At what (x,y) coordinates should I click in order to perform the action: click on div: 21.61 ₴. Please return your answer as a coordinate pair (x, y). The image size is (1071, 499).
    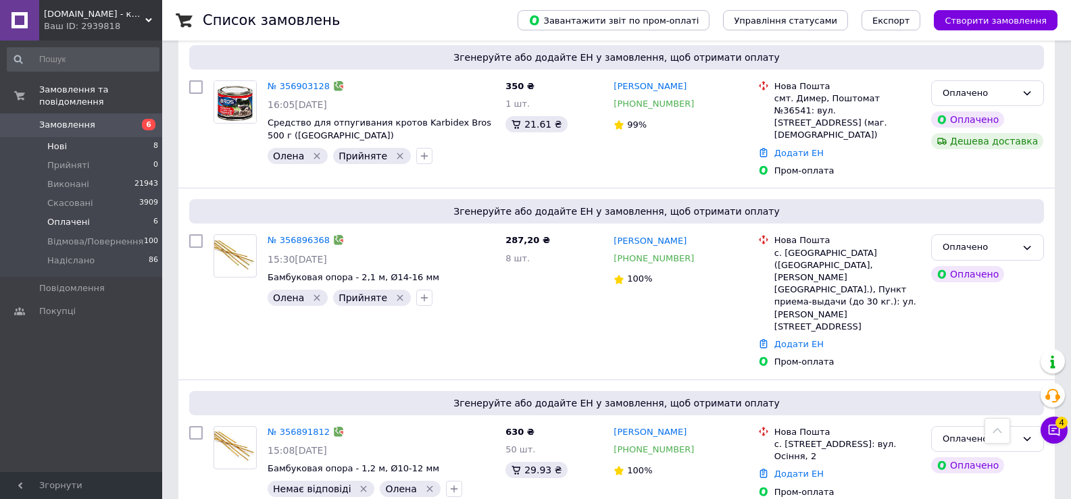
    Looking at the image, I should click on (536, 124).